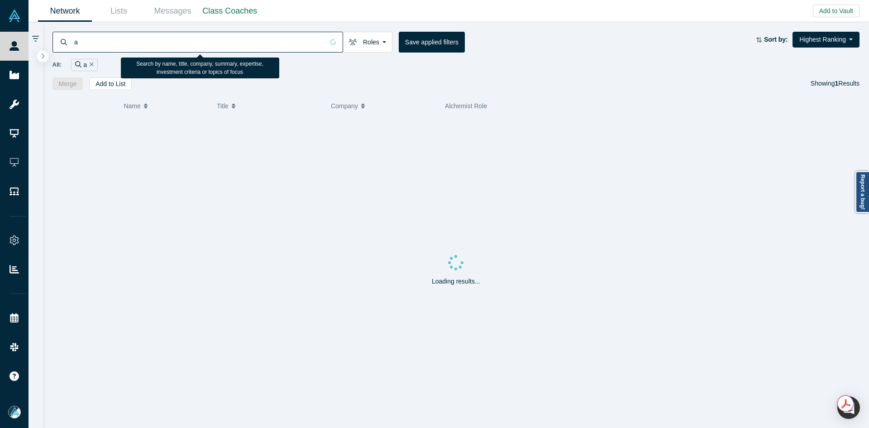 This screenshot has width=869, height=428. I want to click on a: Class Coaches, so click(230, 11).